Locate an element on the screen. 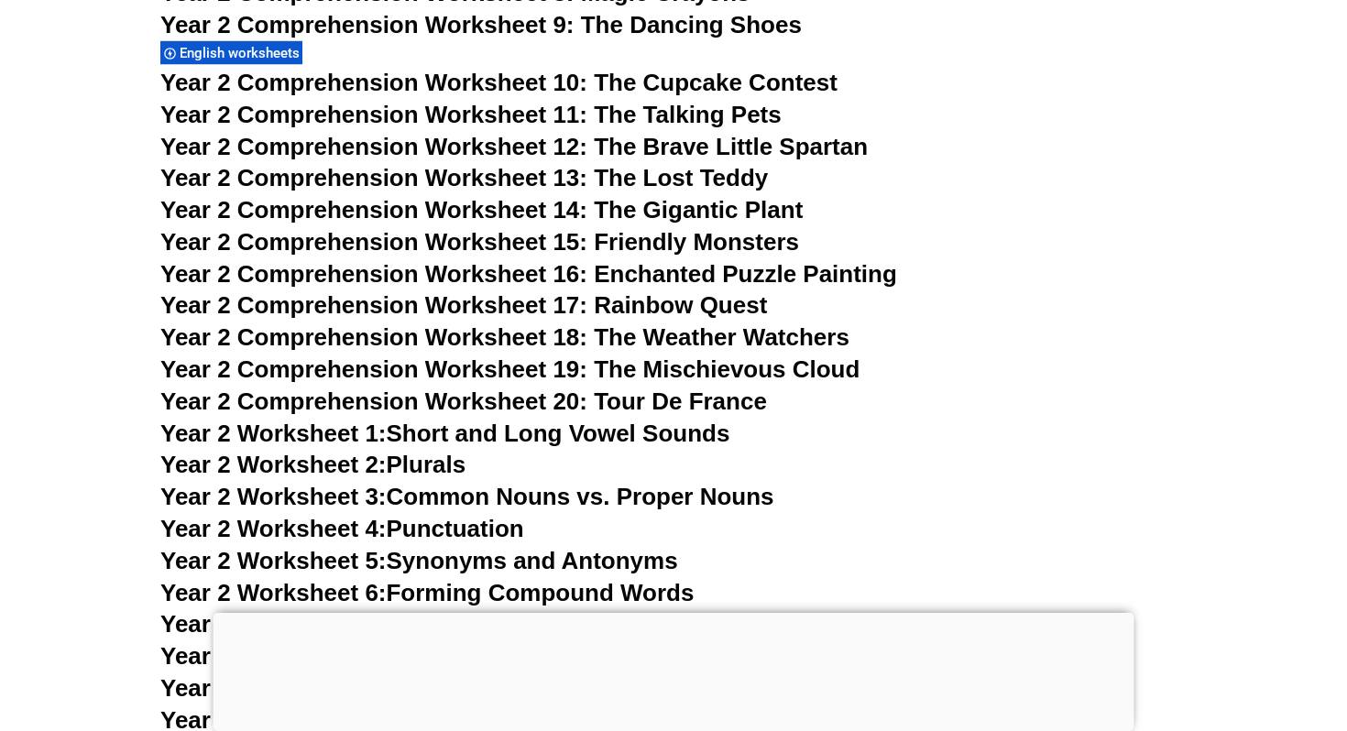  a: Year 2 Comprehension Worksheet 13: The Lost Teddy is located at coordinates (464, 178).